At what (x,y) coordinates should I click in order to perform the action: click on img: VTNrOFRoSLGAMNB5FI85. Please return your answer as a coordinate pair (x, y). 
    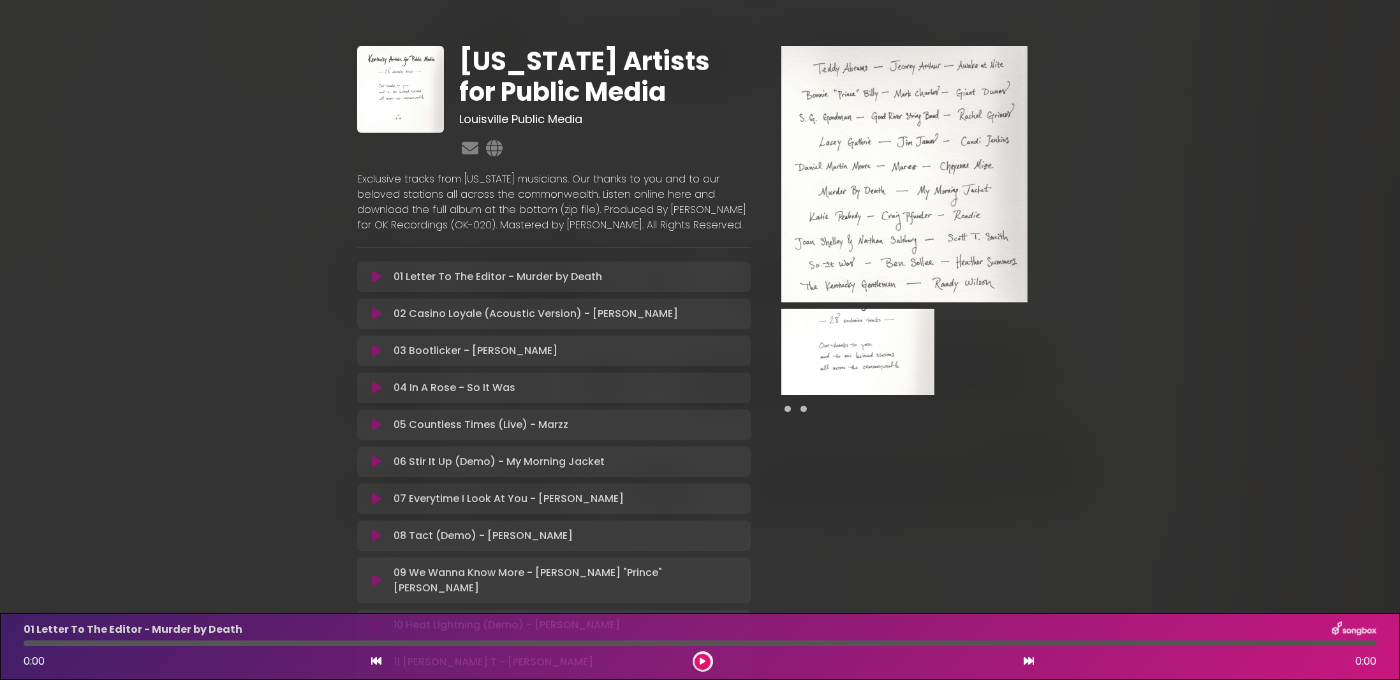
    Looking at the image, I should click on (858, 351).